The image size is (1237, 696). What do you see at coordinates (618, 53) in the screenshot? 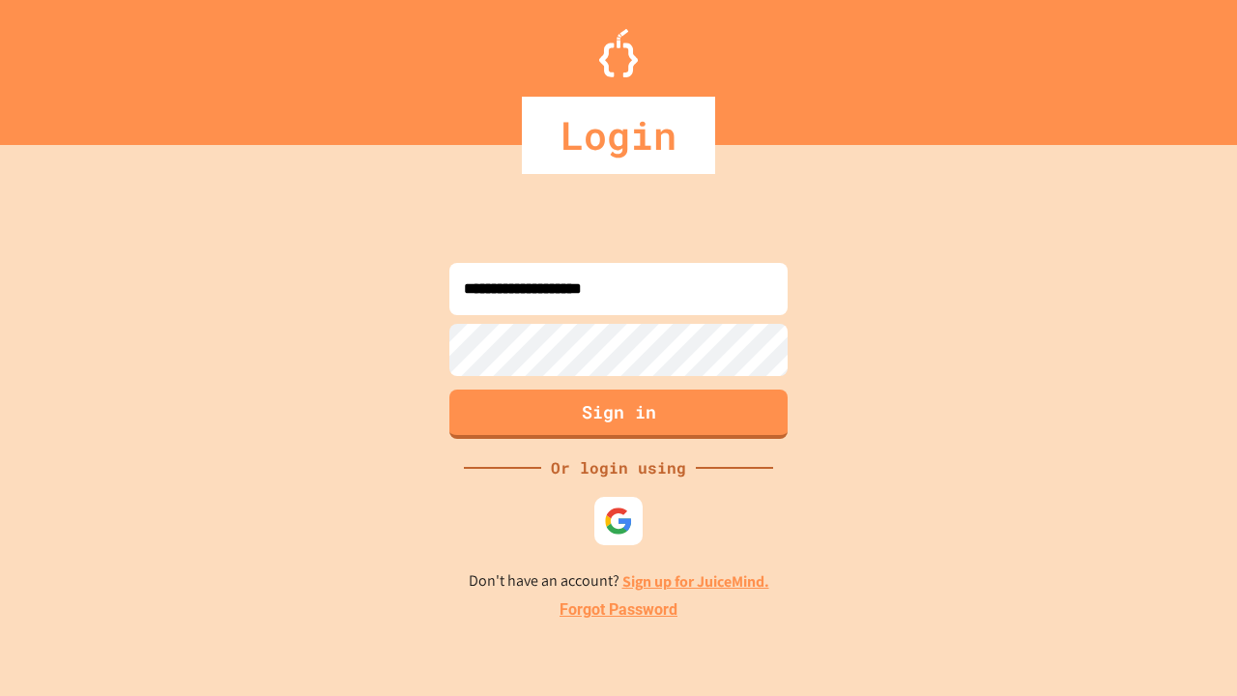
I see `img: Logo.svg` at bounding box center [618, 53].